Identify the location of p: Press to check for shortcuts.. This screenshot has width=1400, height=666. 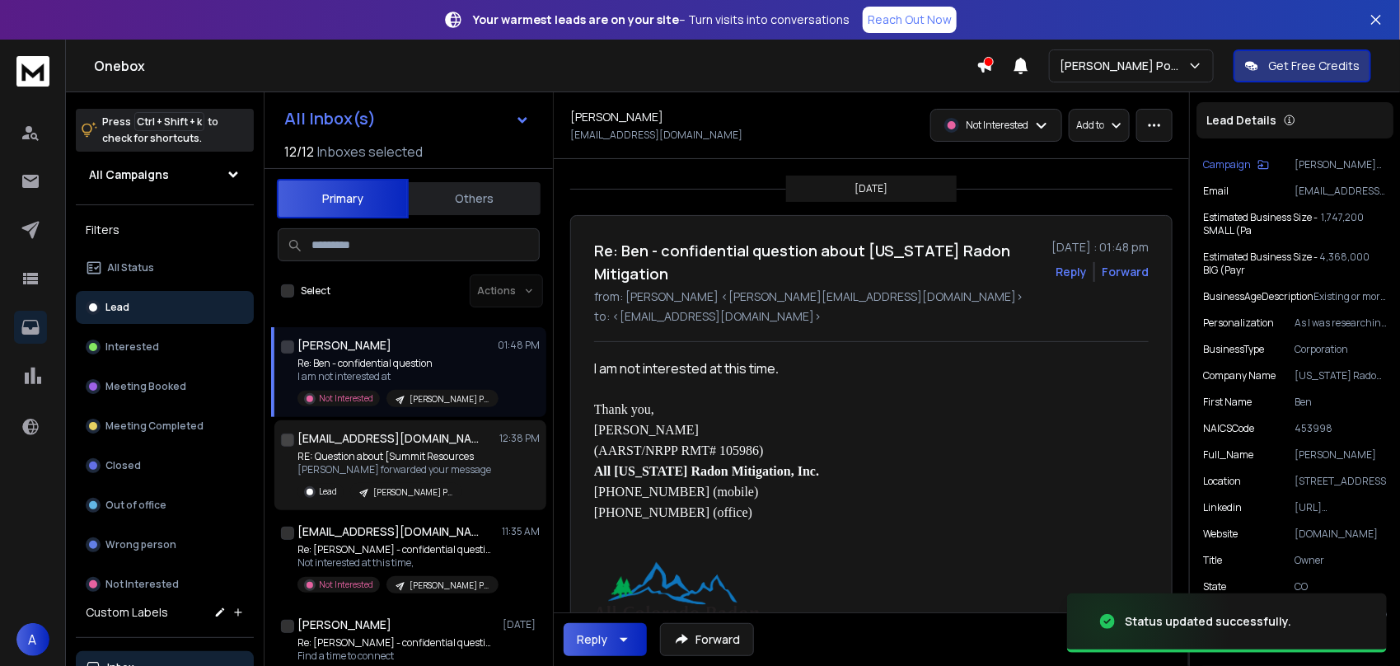
(160, 130).